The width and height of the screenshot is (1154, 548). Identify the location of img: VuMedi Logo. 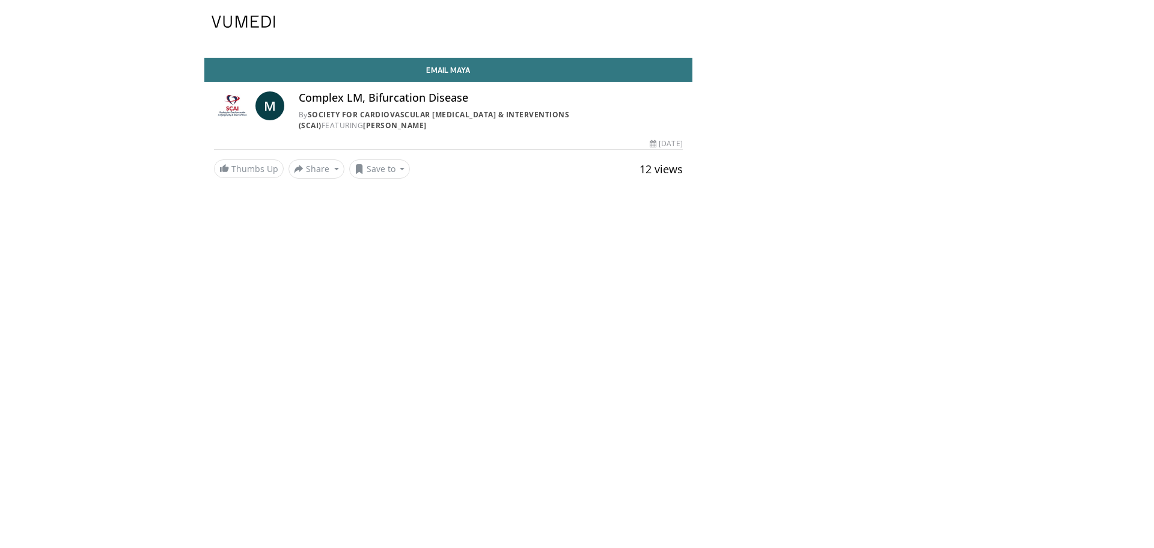
(243, 22).